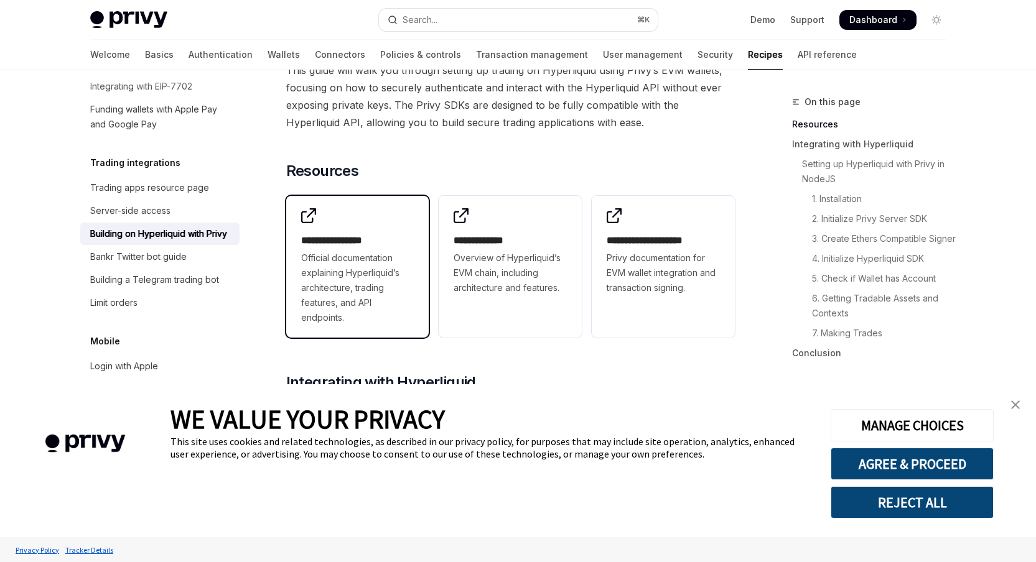 This screenshot has width=1036, height=562. What do you see at coordinates (912, 464) in the screenshot?
I see `button: AGREE & PROCEED` at bounding box center [912, 464].